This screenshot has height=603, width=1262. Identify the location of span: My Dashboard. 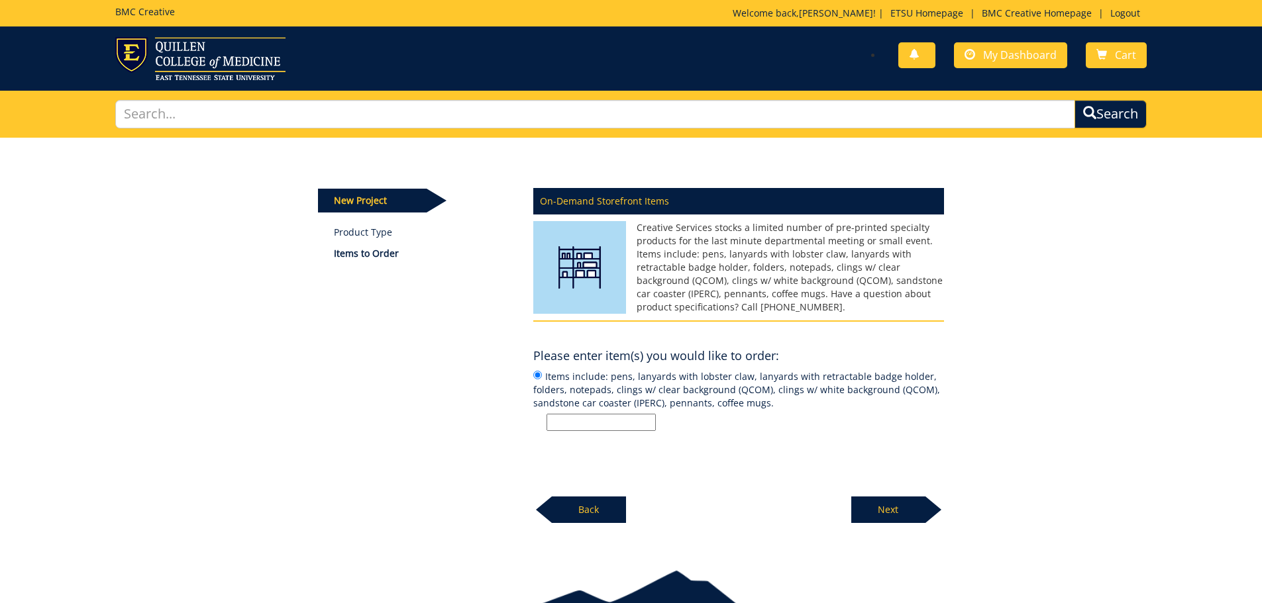
(1019, 55).